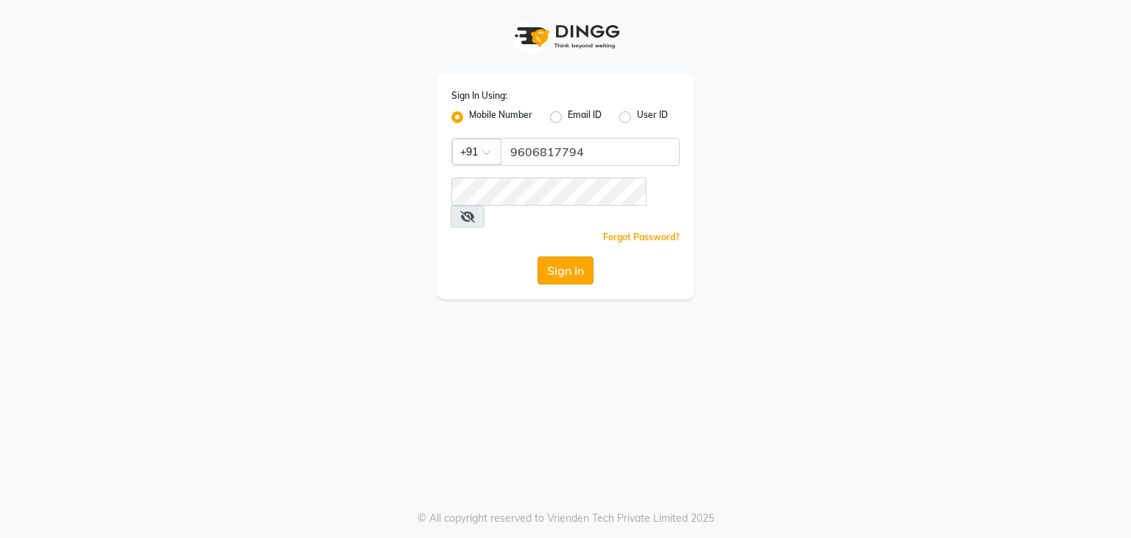  I want to click on button: Sign In, so click(566, 270).